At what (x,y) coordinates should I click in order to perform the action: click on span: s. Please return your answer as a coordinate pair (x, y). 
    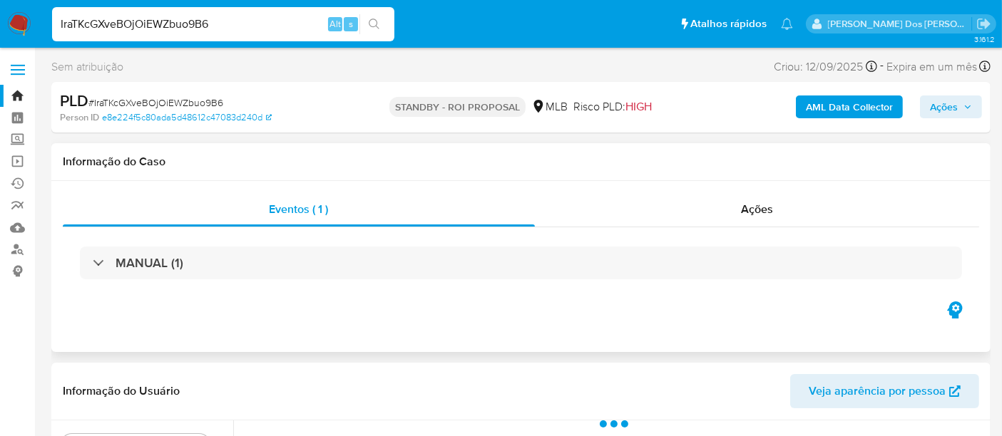
    Looking at the image, I should click on (351, 24).